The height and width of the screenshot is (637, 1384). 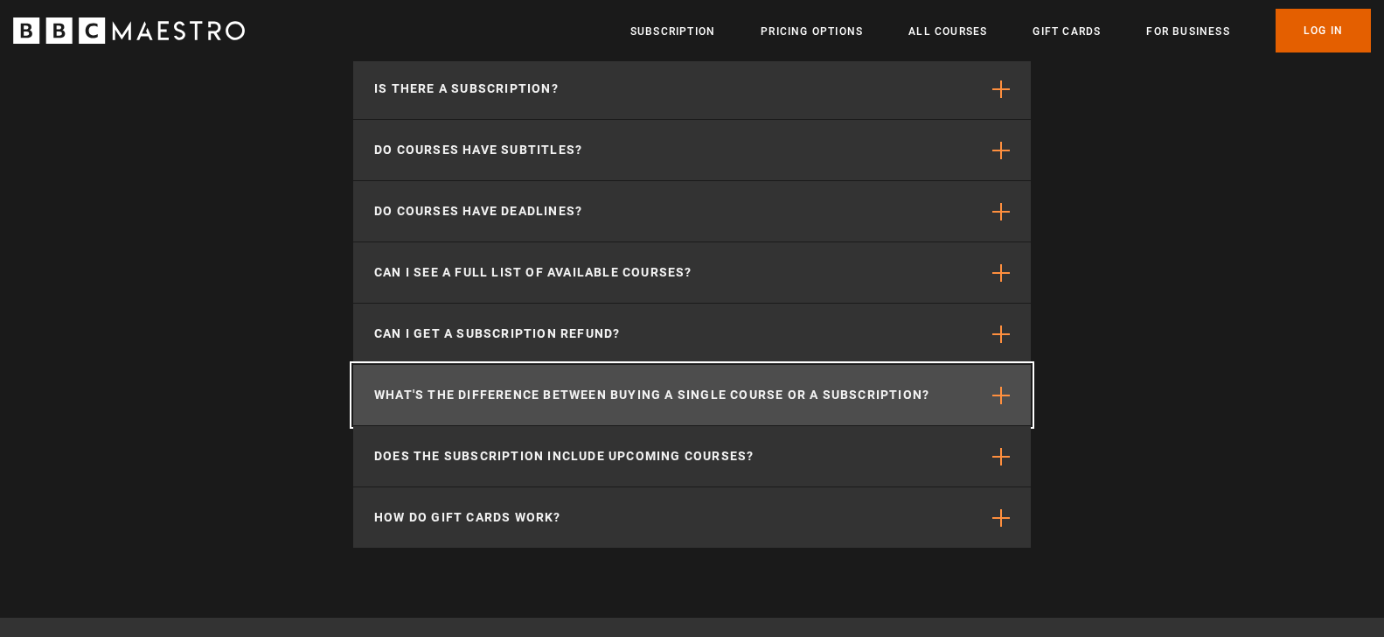 I want to click on p: Can I see a full list of available courses?, so click(x=533, y=272).